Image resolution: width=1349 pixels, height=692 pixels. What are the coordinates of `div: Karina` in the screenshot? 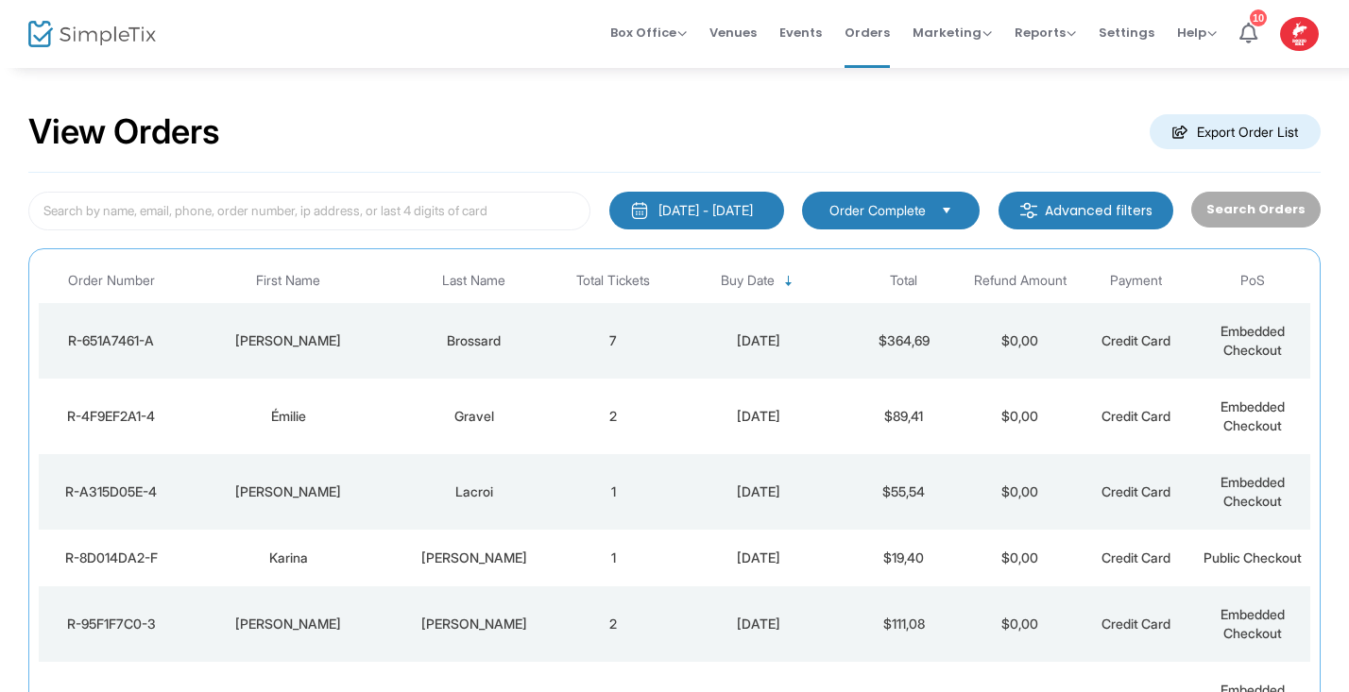 It's located at (288, 558).